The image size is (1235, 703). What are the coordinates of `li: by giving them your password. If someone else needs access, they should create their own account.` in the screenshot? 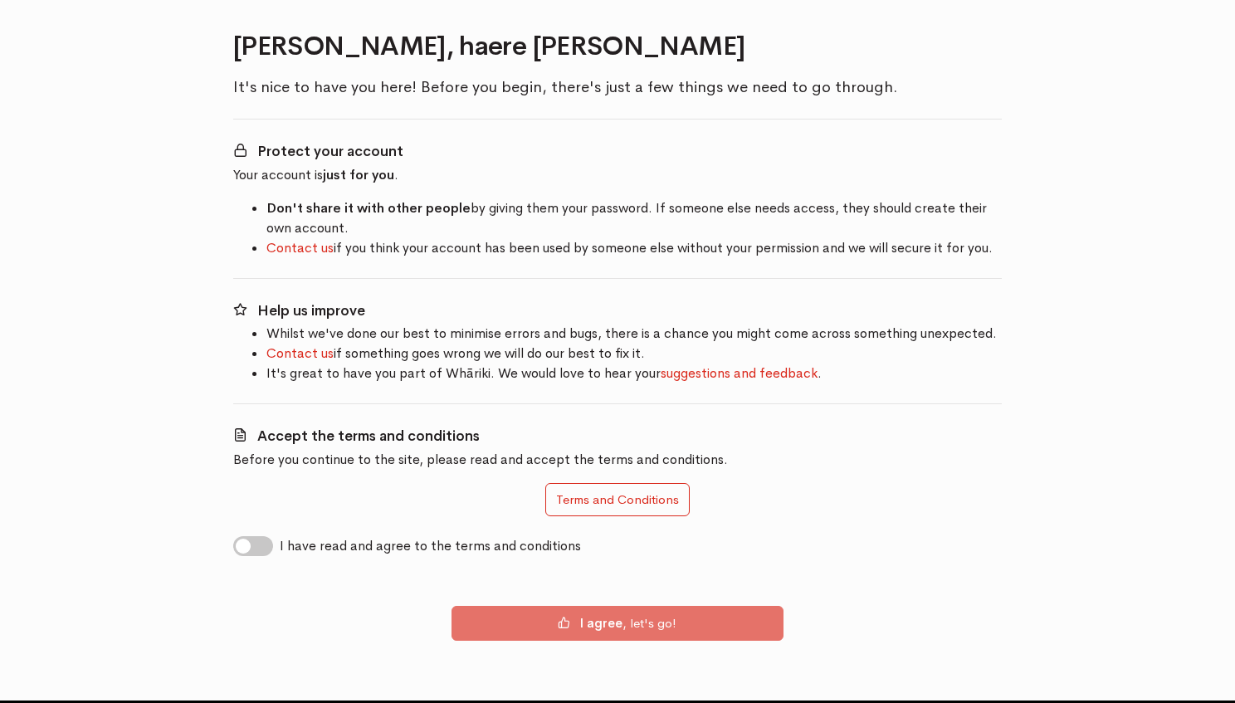 It's located at (634, 218).